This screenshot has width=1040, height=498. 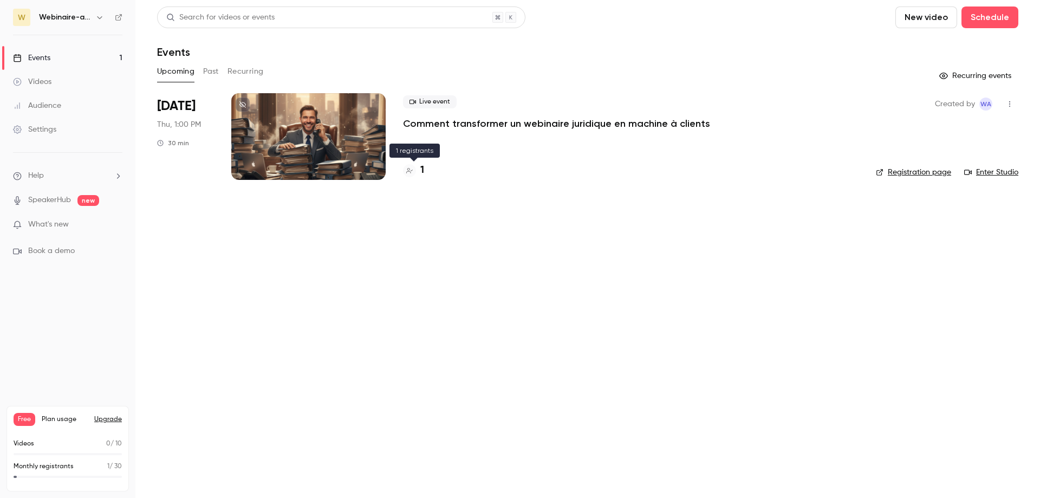 What do you see at coordinates (108, 466) in the screenshot?
I see `span: 1` at bounding box center [108, 466].